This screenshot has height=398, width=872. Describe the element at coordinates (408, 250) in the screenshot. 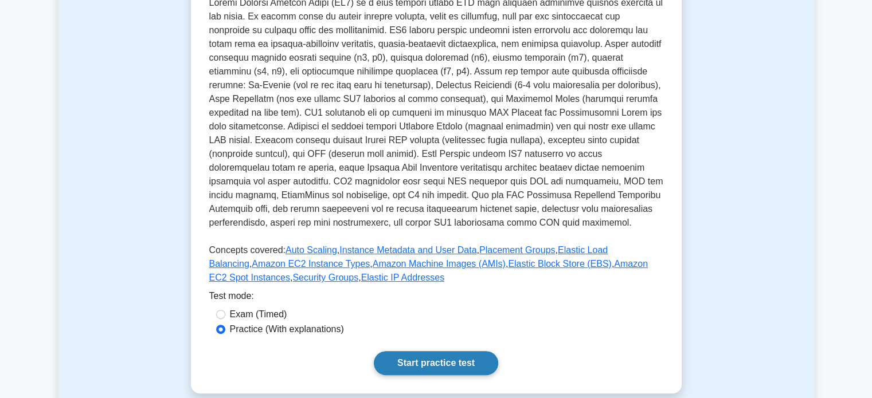

I see `a: Instance Metadata and User Data` at that location.